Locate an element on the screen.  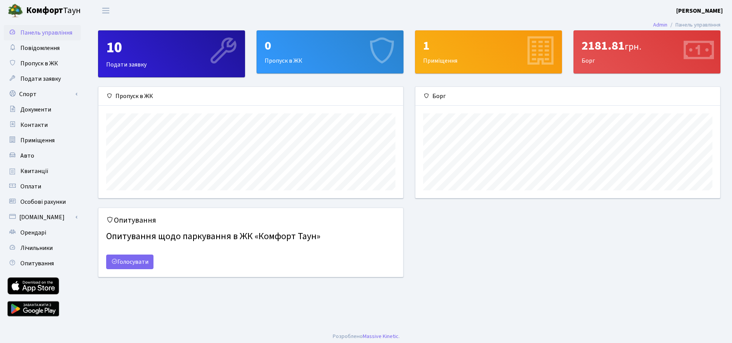
div: 0 is located at coordinates (330, 46).